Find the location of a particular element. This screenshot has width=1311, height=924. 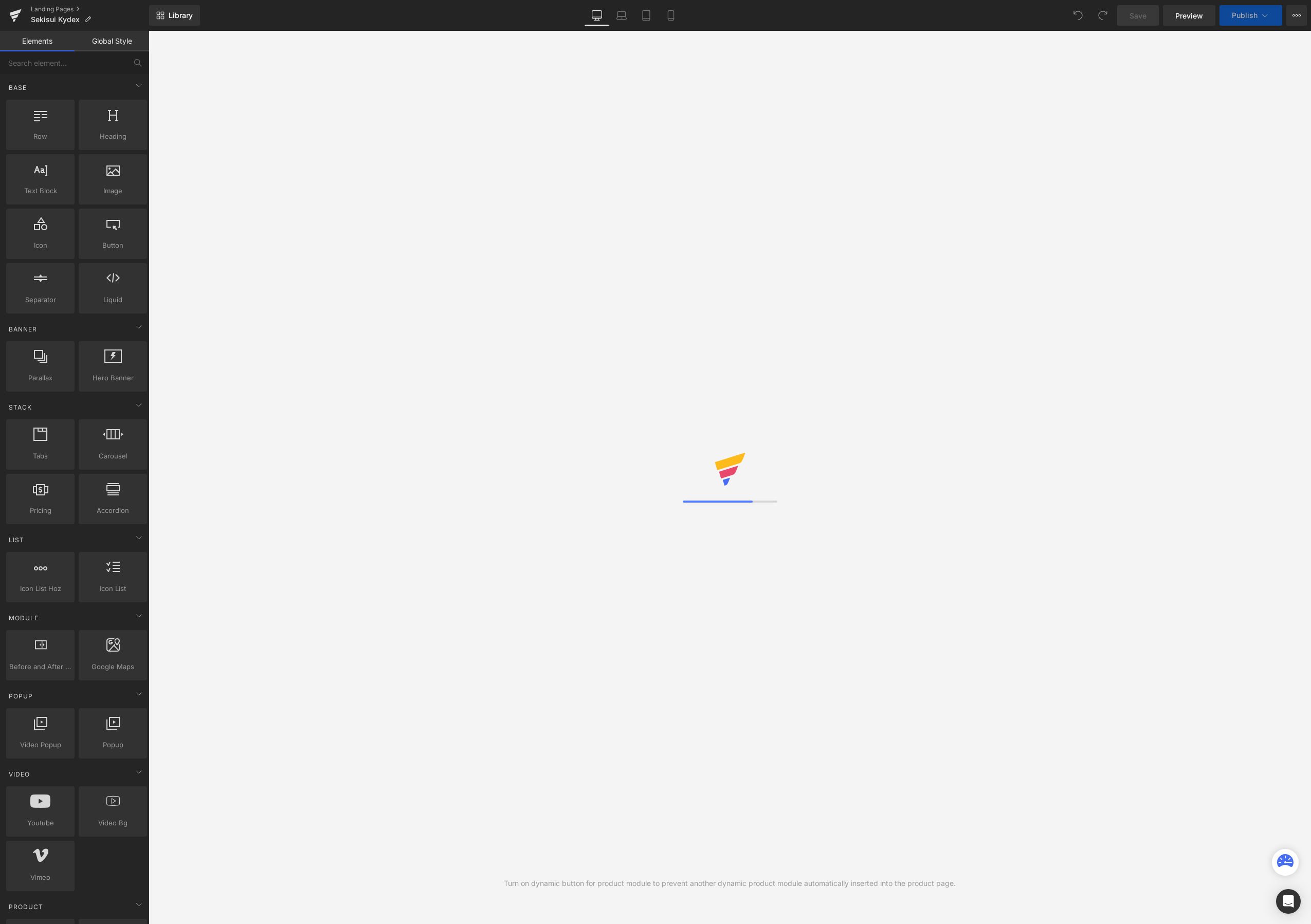

a: Laptop is located at coordinates (622, 16).